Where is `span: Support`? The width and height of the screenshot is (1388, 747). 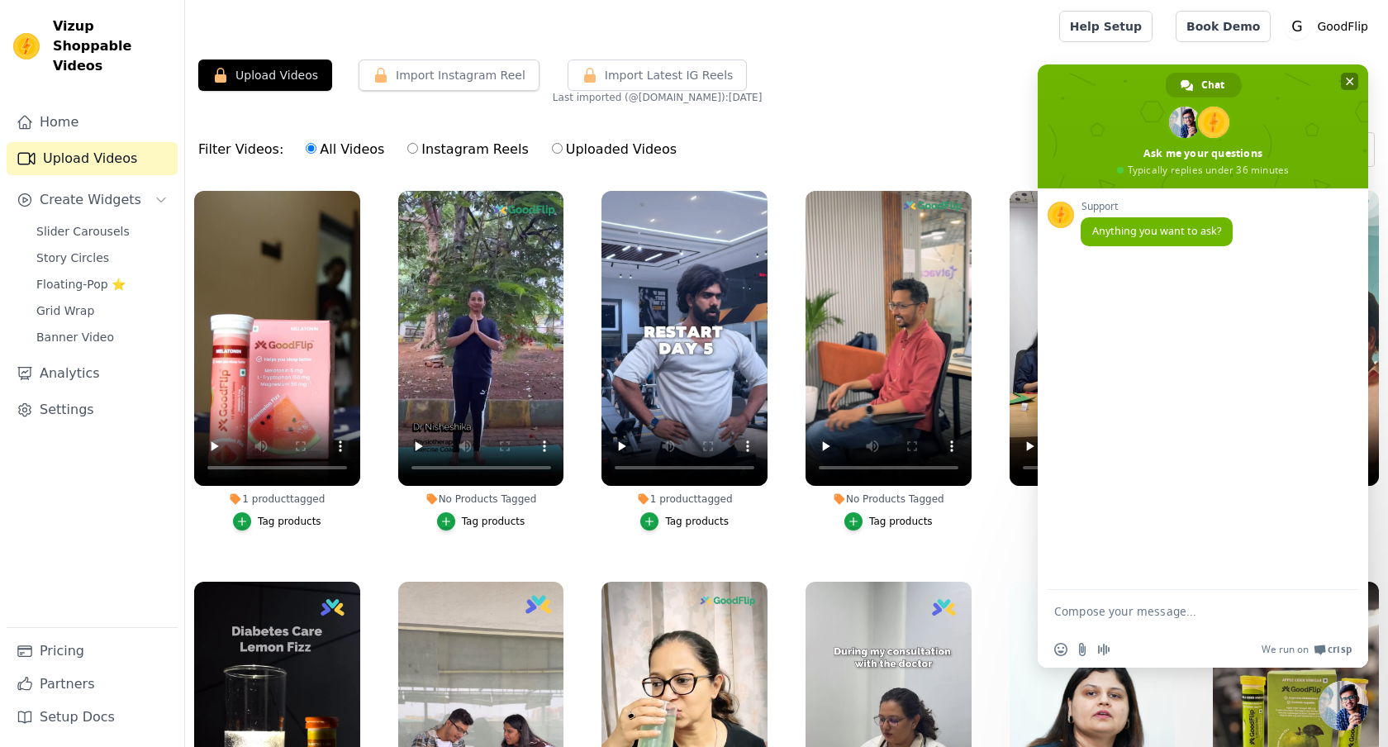 span: Support is located at coordinates (1156, 206).